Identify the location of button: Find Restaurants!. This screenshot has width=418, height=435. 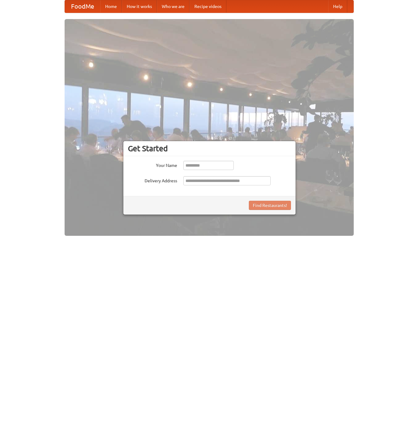
(270, 205).